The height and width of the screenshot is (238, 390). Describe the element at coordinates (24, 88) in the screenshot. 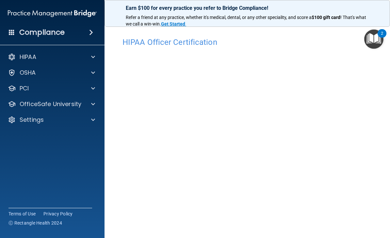

I see `p: PCI` at that location.